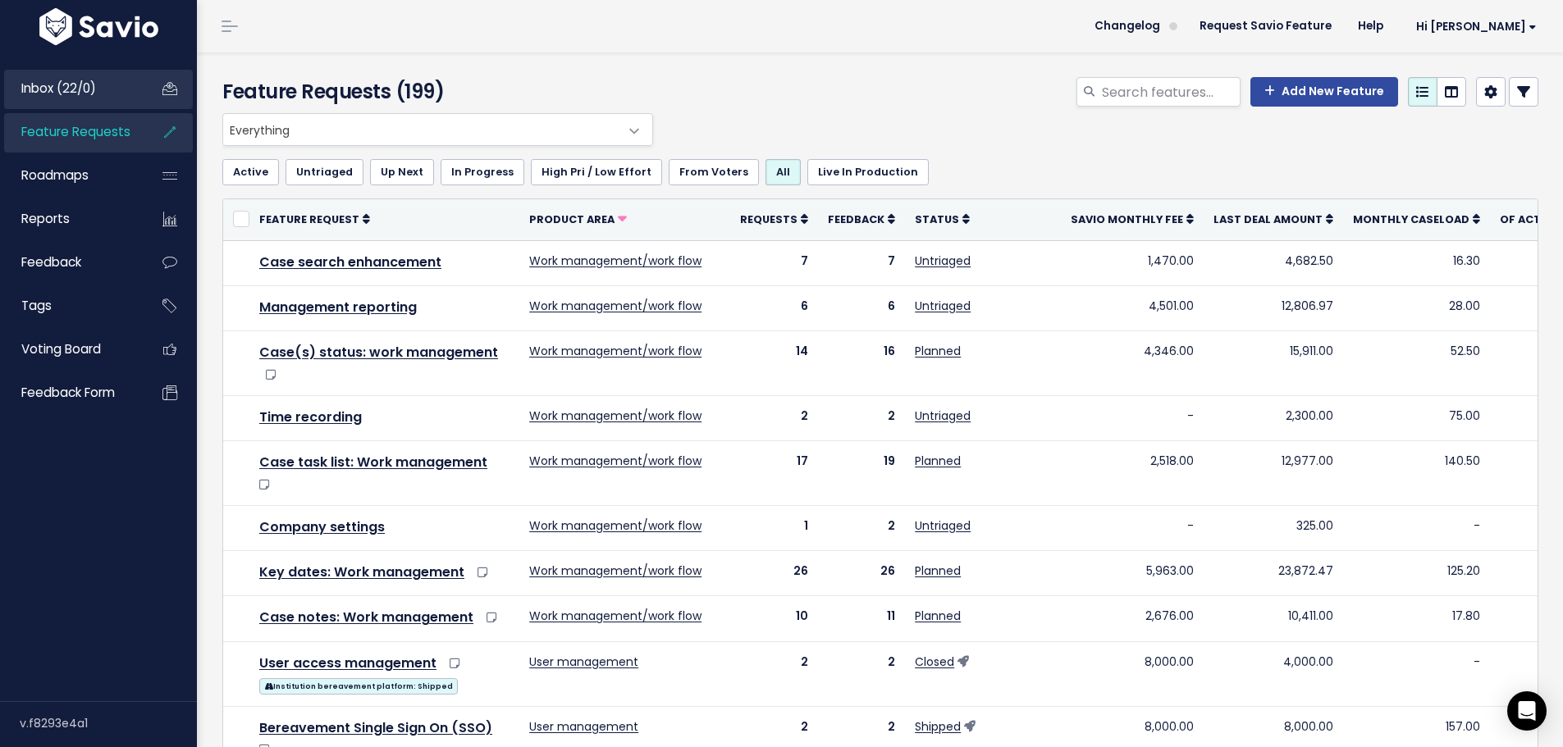 The image size is (1563, 747). Describe the element at coordinates (322, 527) in the screenshot. I see `a: Company settings` at that location.